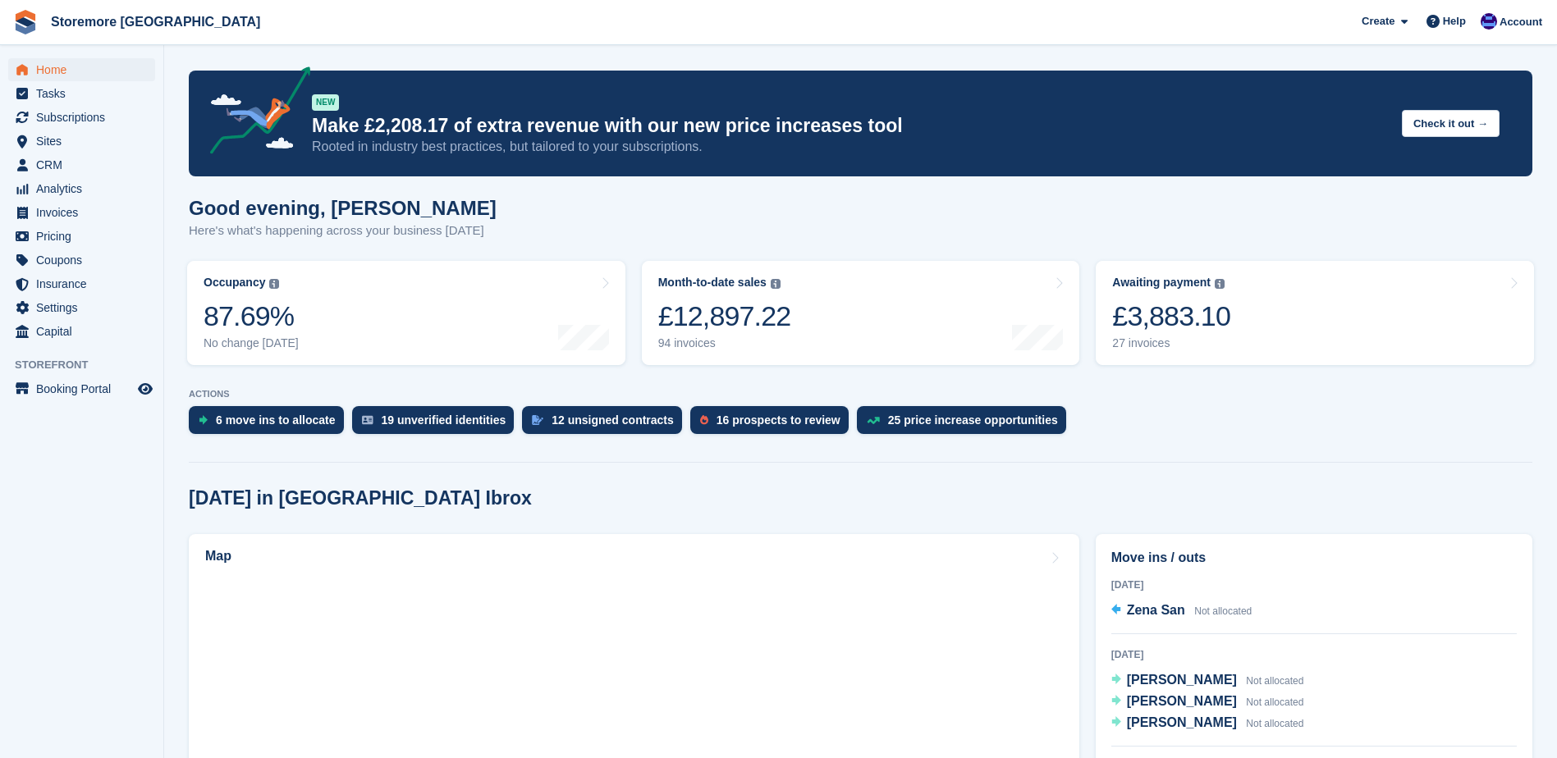 This screenshot has width=1557, height=758. I want to click on img: verify_identity-adf6edd0f0f0b5bbfe63781bf79b02c33cf7c696d77639b501bdc392416b5a36.svg, so click(368, 420).